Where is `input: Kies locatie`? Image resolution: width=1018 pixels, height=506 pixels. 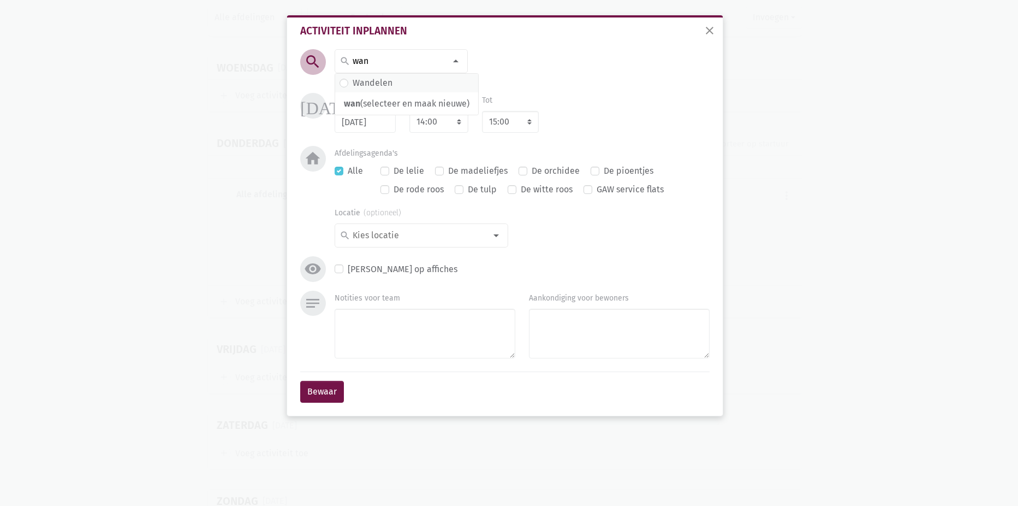
input: Kies locatie is located at coordinates (418, 235).